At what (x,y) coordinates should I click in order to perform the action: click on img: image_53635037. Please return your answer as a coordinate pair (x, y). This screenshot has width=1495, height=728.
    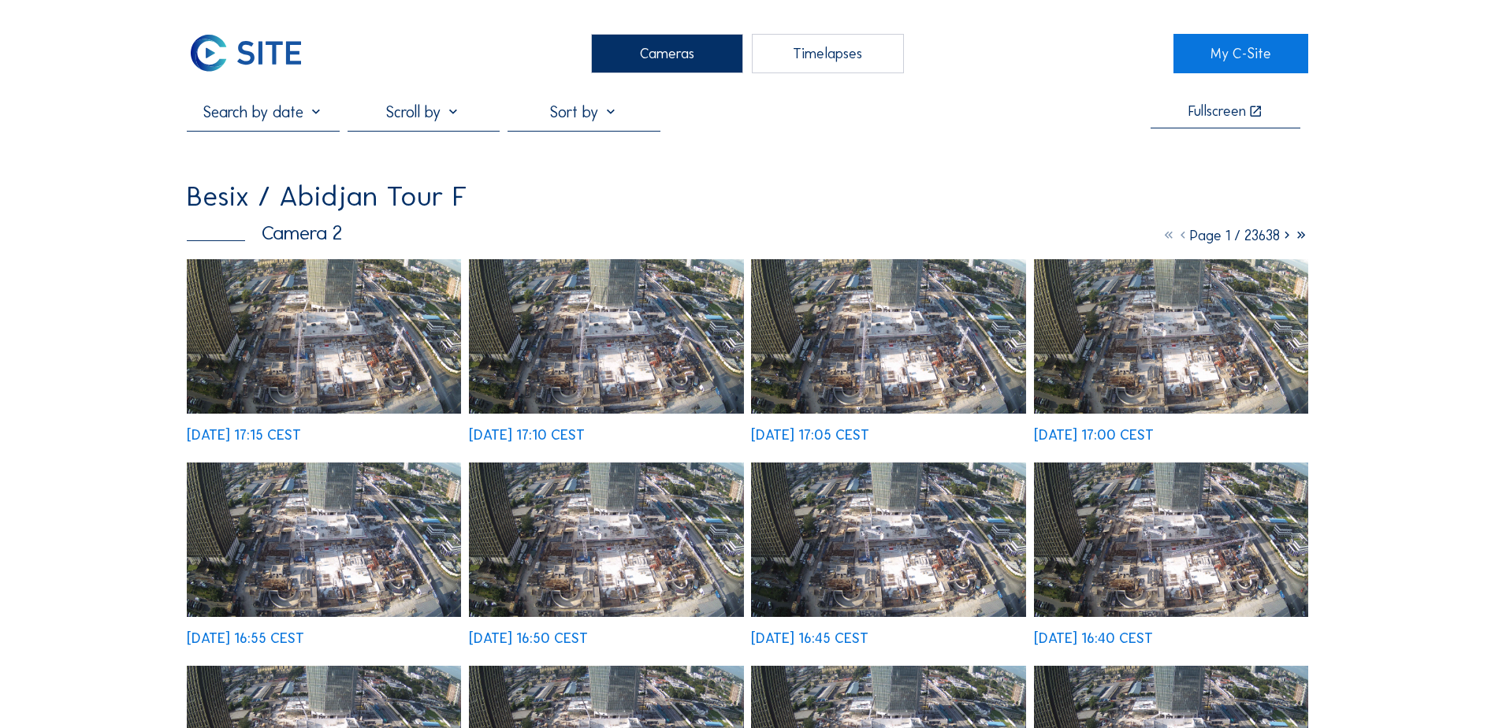
    Looking at the image, I should click on (324, 337).